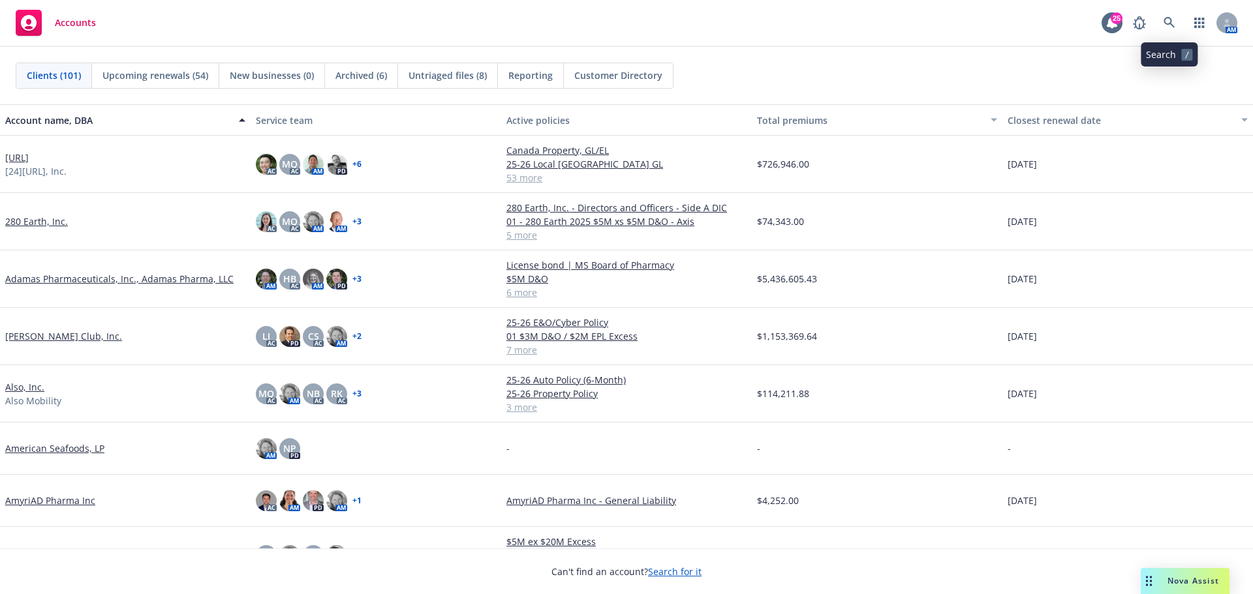  I want to click on button: Service team, so click(376, 120).